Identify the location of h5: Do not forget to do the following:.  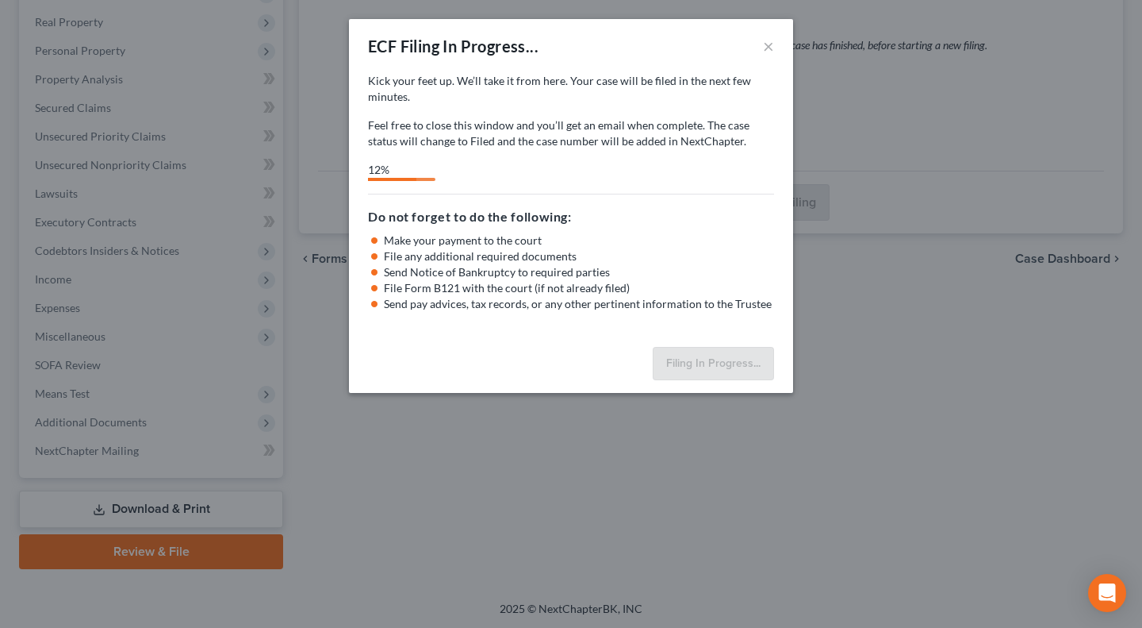
(571, 217).